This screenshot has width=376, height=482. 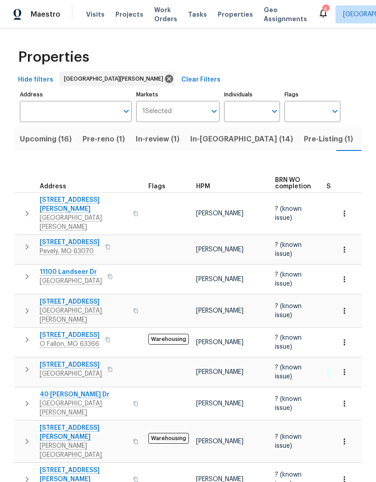 What do you see at coordinates (340, 186) in the screenshot?
I see `span: Summary` at bounding box center [340, 186].